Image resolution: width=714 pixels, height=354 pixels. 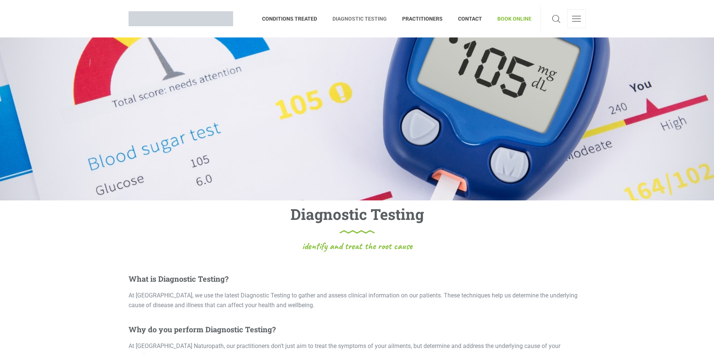 I want to click on h5: Why do you perform Diagnostic Testing?, so click(x=357, y=329).